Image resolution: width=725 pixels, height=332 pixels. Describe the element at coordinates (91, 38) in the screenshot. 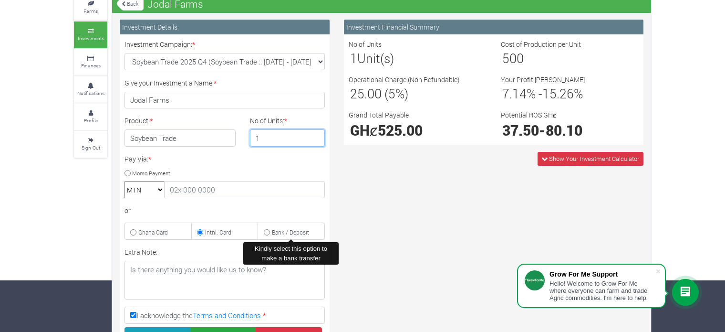

I see `small: Investments` at that location.